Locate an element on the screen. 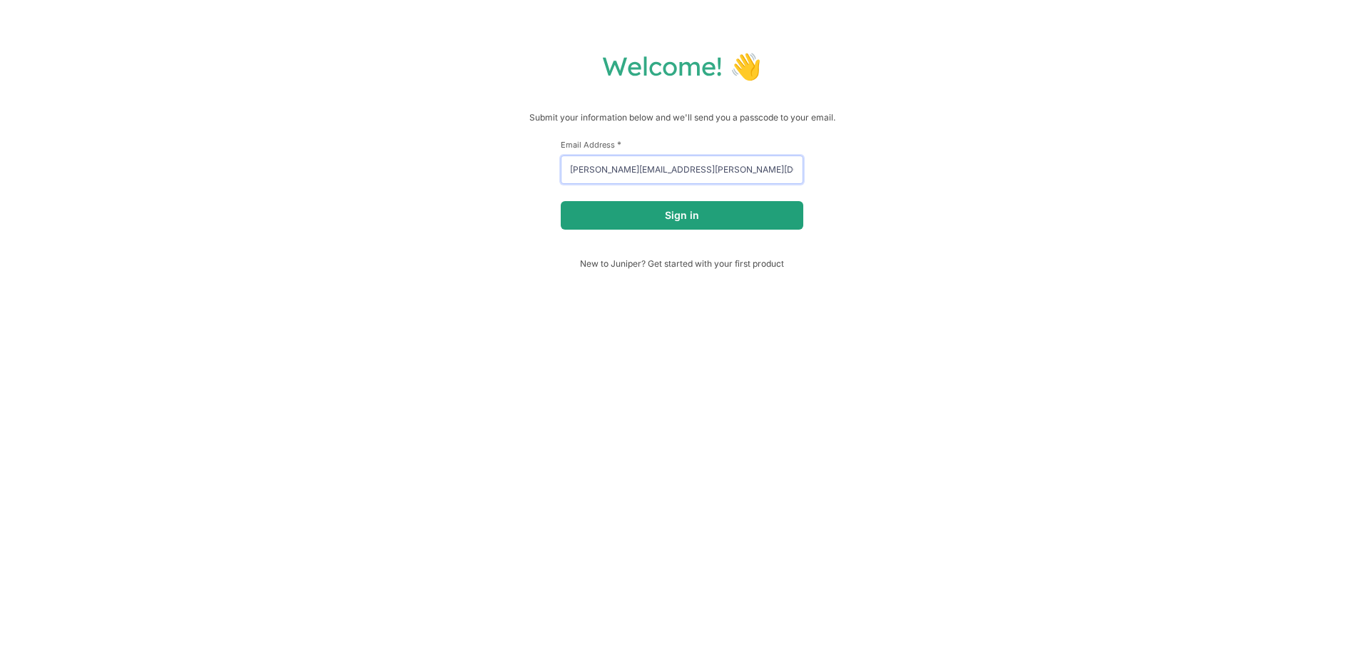  button: Sign in is located at coordinates (682, 215).